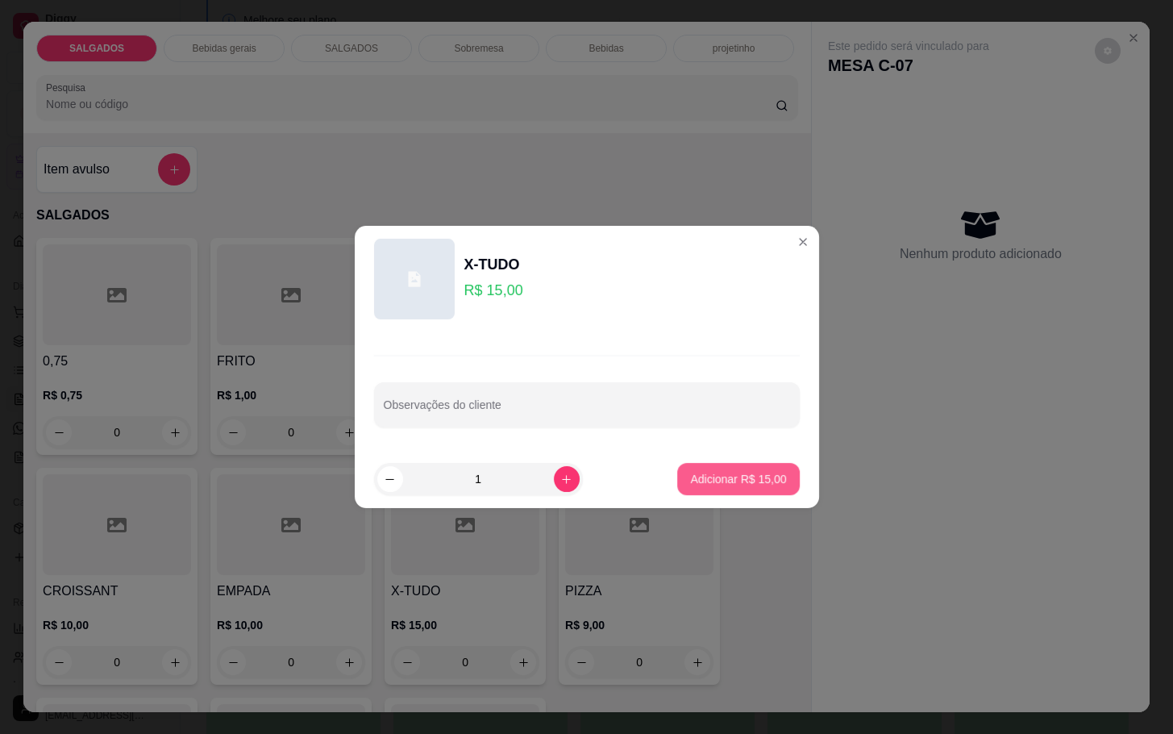 This screenshot has width=1173, height=734. I want to click on button: Close, so click(803, 242).